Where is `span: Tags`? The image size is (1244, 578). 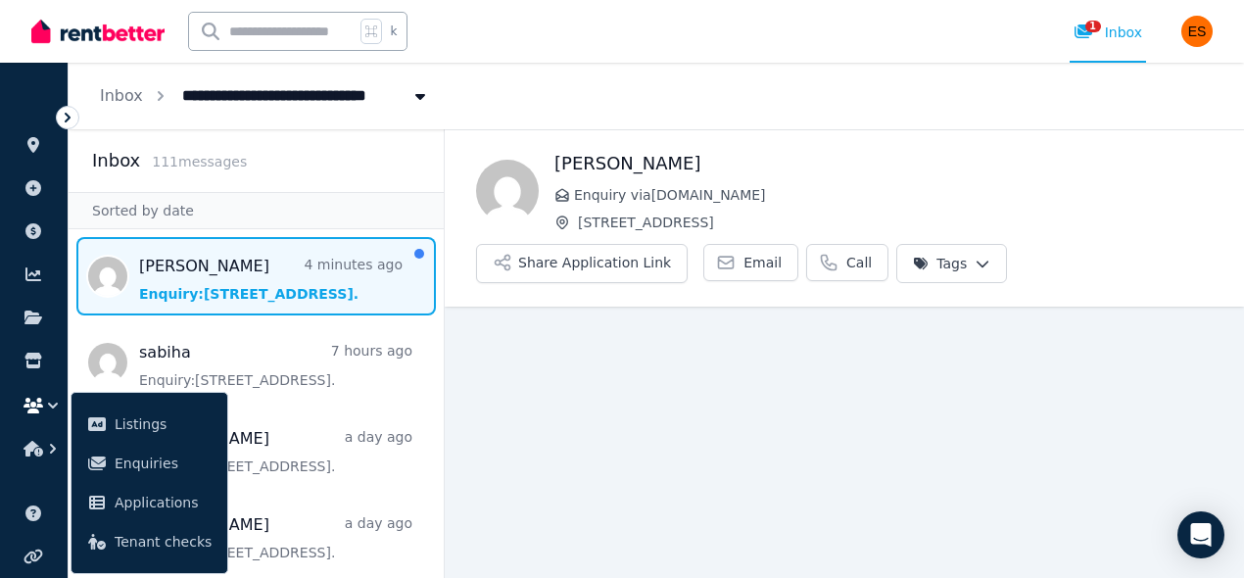 span: Tags is located at coordinates (940, 264).